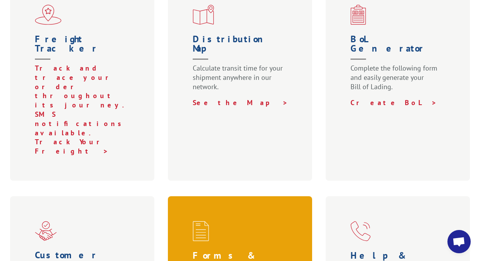 The width and height of the screenshot is (480, 261). What do you see at coordinates (242, 81) in the screenshot?
I see `p: Calculate transit time for your shipment anywhere in our network.` at bounding box center [242, 81].